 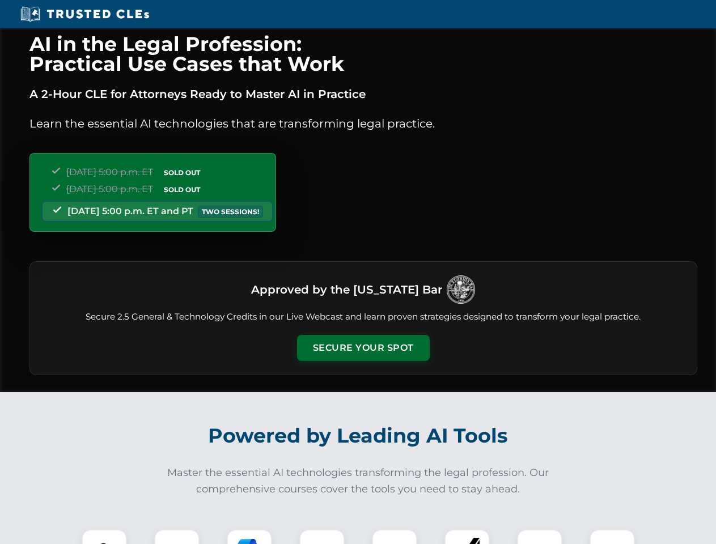 What do you see at coordinates (363, 54) in the screenshot?
I see `h1: AI in the Legal Profession: Practical Use Cases that Work` at bounding box center [363, 54].